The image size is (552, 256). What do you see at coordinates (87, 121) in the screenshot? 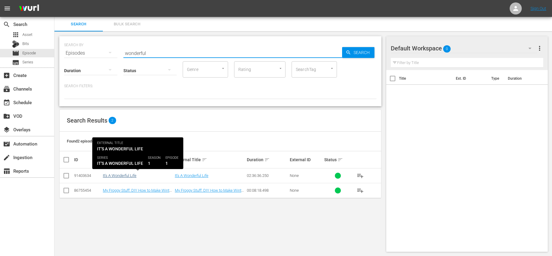
I see `span: Search Results` at bounding box center [87, 121].